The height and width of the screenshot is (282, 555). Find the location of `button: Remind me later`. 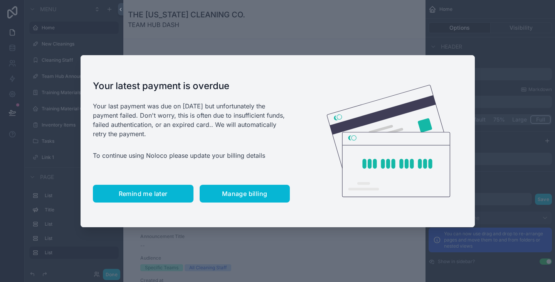

button: Remind me later is located at coordinates (143, 194).